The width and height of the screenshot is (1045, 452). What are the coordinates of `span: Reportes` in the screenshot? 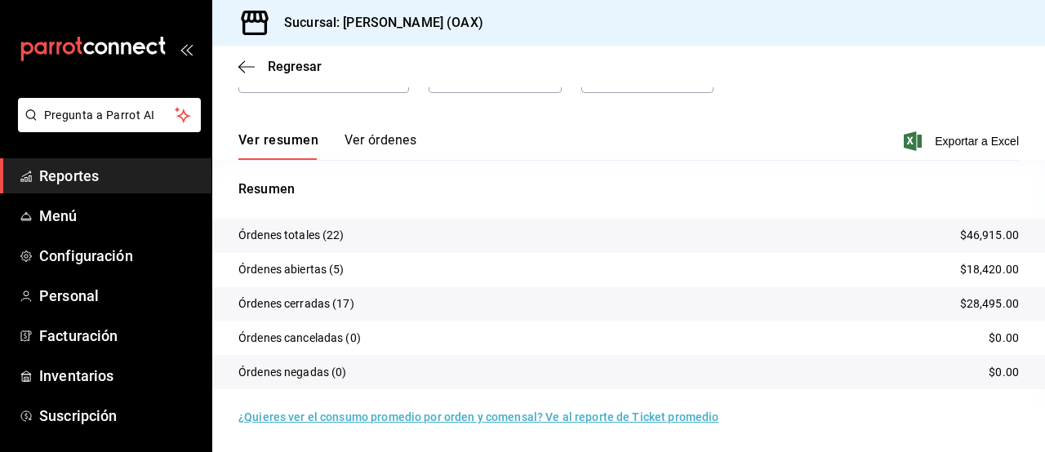 It's located at (118, 176).